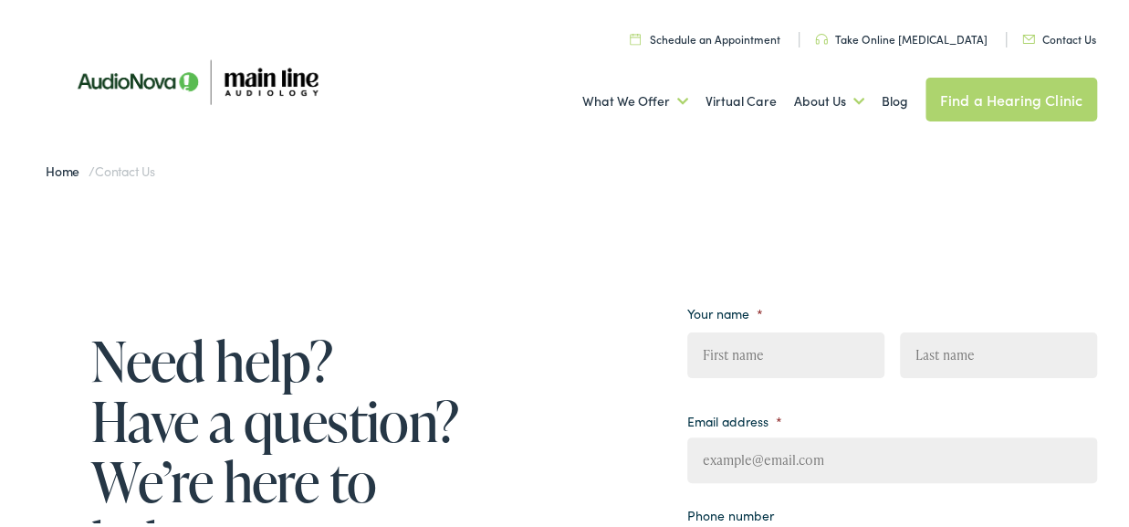 The height and width of the screenshot is (527, 1129). I want to click on a: Blog, so click(895, 99).